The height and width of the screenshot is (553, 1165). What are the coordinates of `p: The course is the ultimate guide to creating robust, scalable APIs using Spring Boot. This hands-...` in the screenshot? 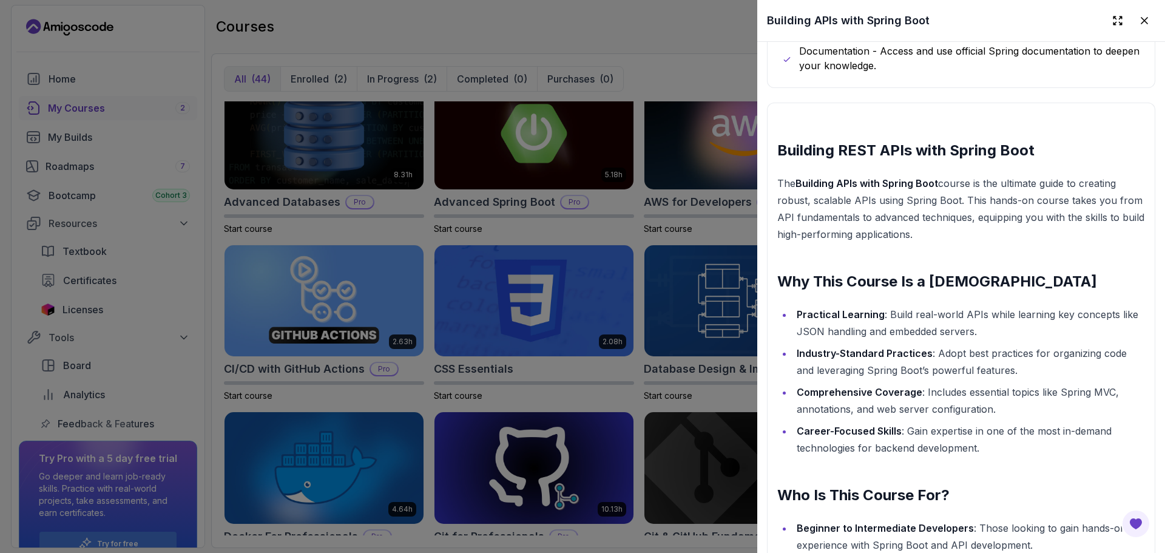 It's located at (961, 209).